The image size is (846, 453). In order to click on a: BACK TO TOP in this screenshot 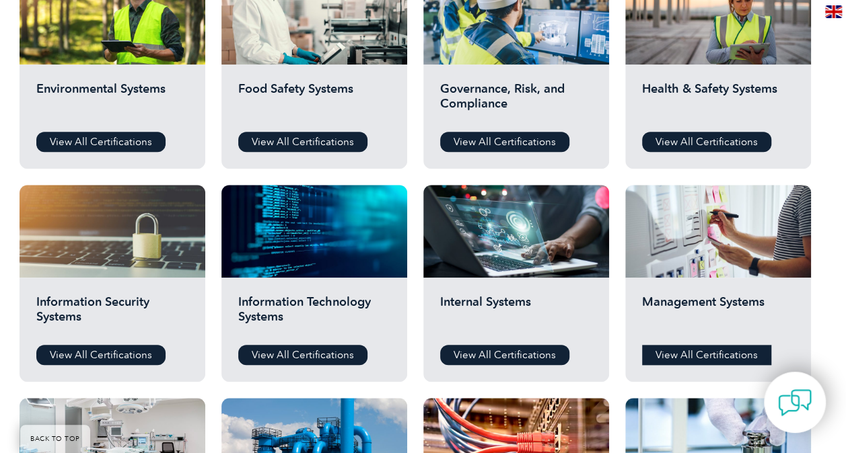, I will do `click(55, 439)`.